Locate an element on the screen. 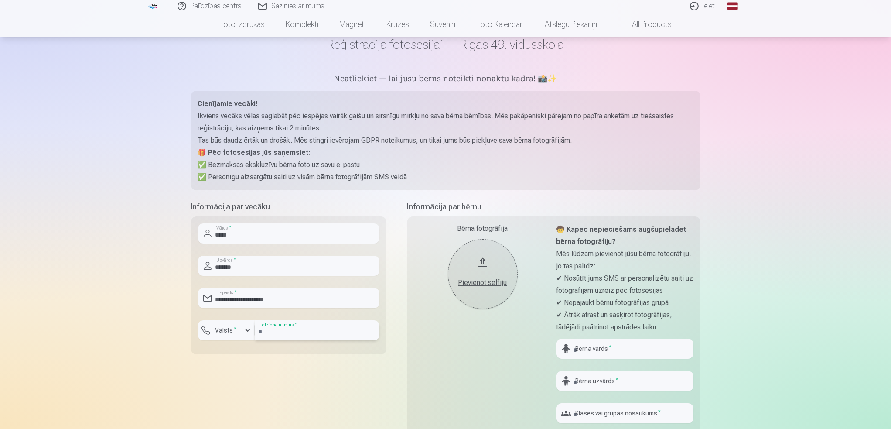 The width and height of the screenshot is (891, 429). a: All products is located at coordinates (645, 24).